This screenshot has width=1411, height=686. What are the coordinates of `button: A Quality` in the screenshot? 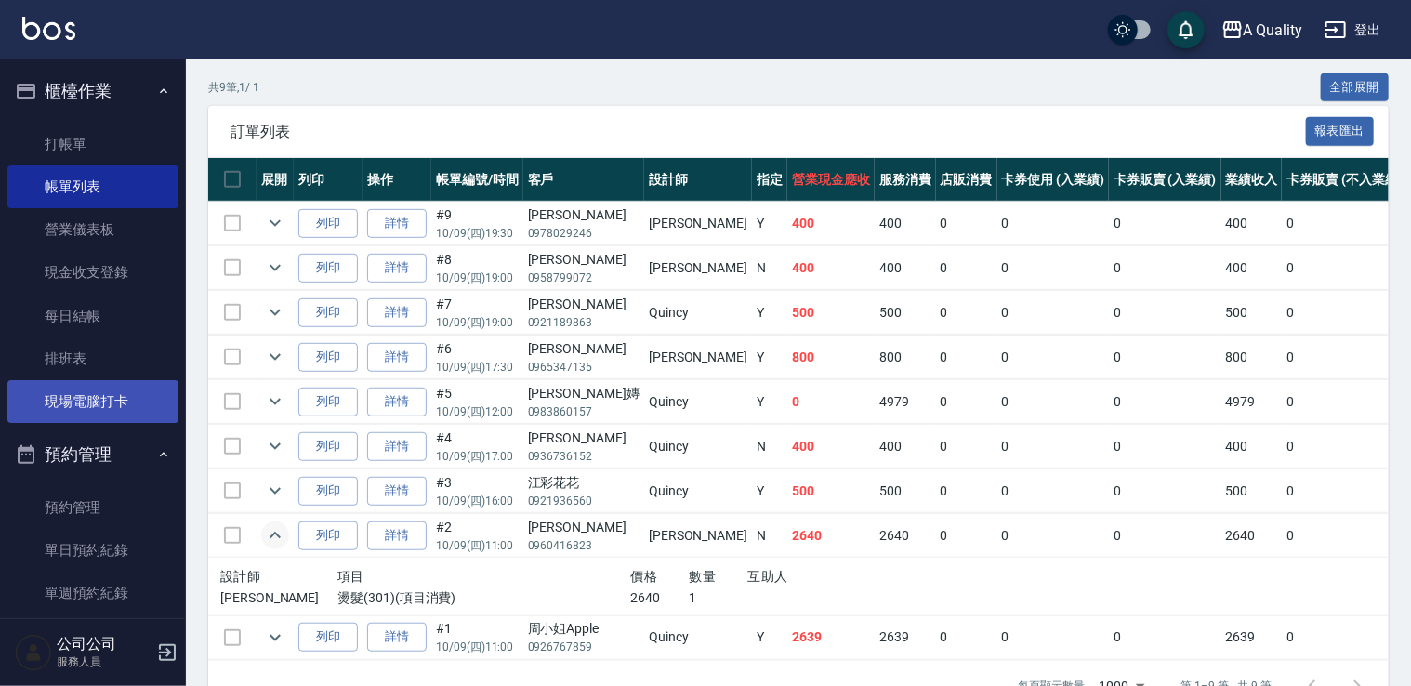 It's located at (1263, 30).